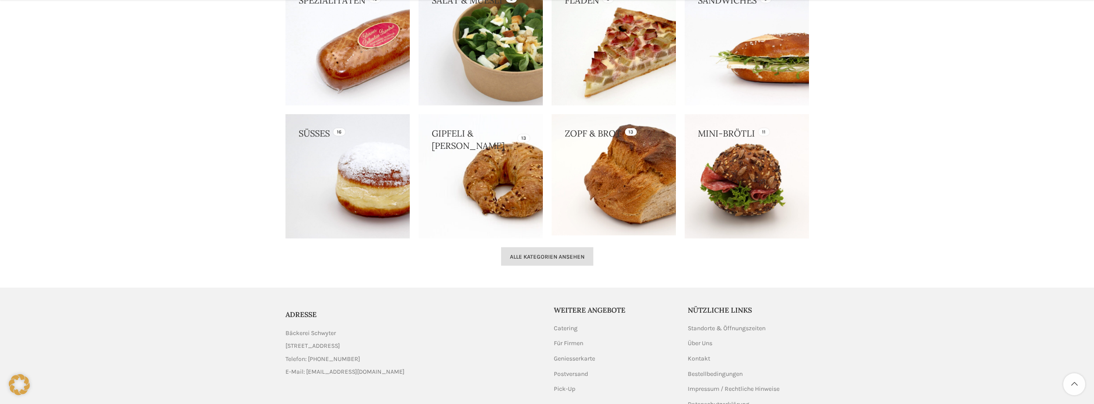 The width and height of the screenshot is (1094, 404). Describe the element at coordinates (1075, 384) in the screenshot. I see `a: Scroll to top button` at that location.